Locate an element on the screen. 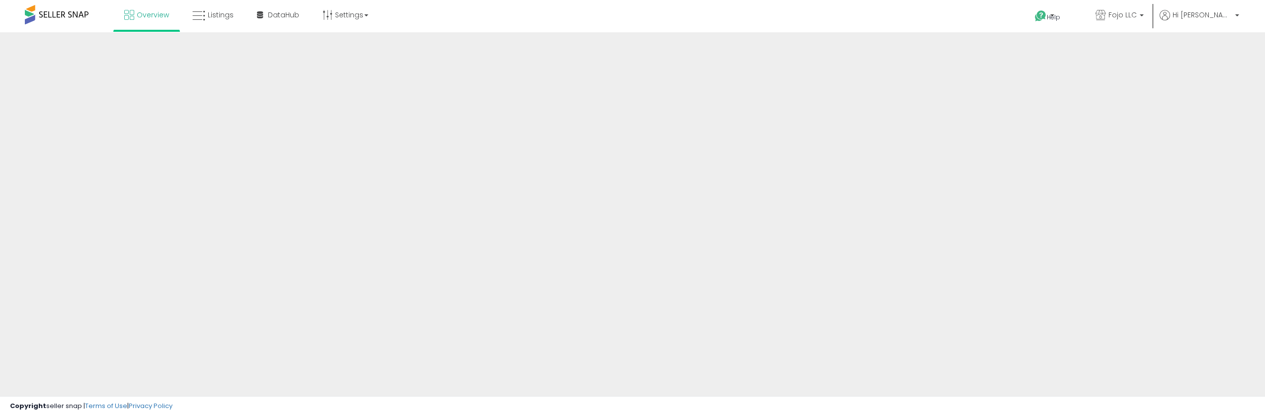 The height and width of the screenshot is (416, 1265). a: Privacy Policy is located at coordinates (151, 406).